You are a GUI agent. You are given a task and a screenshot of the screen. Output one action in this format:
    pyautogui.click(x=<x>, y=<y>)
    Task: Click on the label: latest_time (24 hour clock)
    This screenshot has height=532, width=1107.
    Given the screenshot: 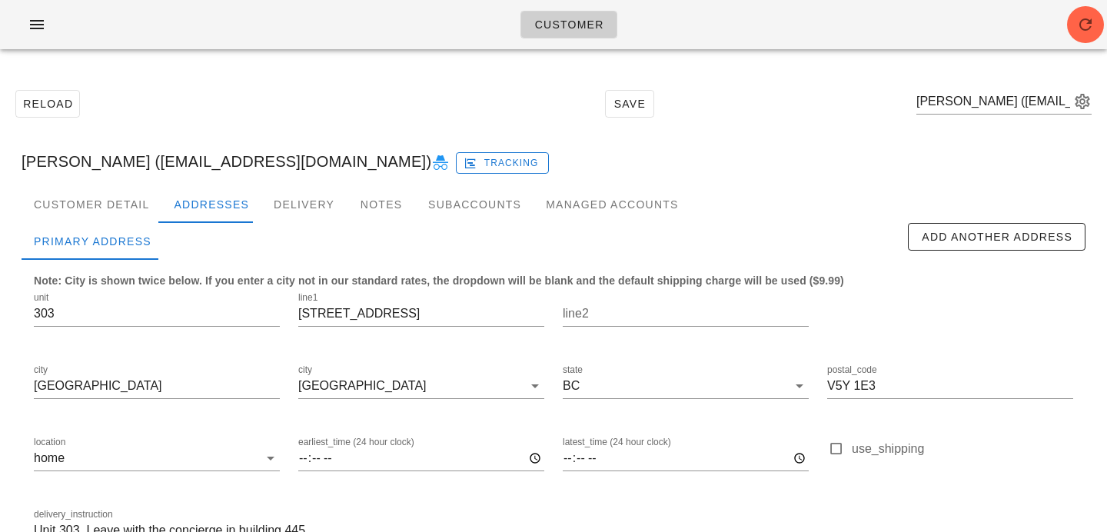 What is the action you would take?
    pyautogui.click(x=617, y=442)
    